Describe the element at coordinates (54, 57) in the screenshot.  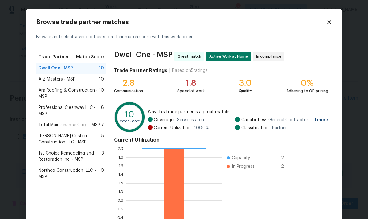
I see `span: Trade Partner` at that location.